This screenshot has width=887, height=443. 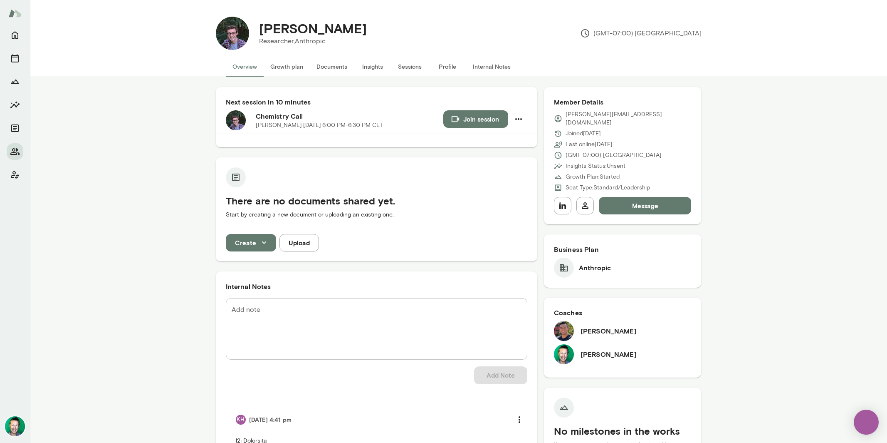 I want to click on button: Client app, so click(x=15, y=175).